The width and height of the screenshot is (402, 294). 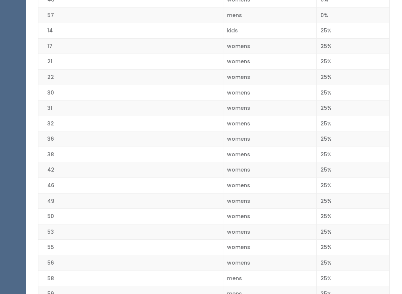 I want to click on td: 30, so click(x=131, y=93).